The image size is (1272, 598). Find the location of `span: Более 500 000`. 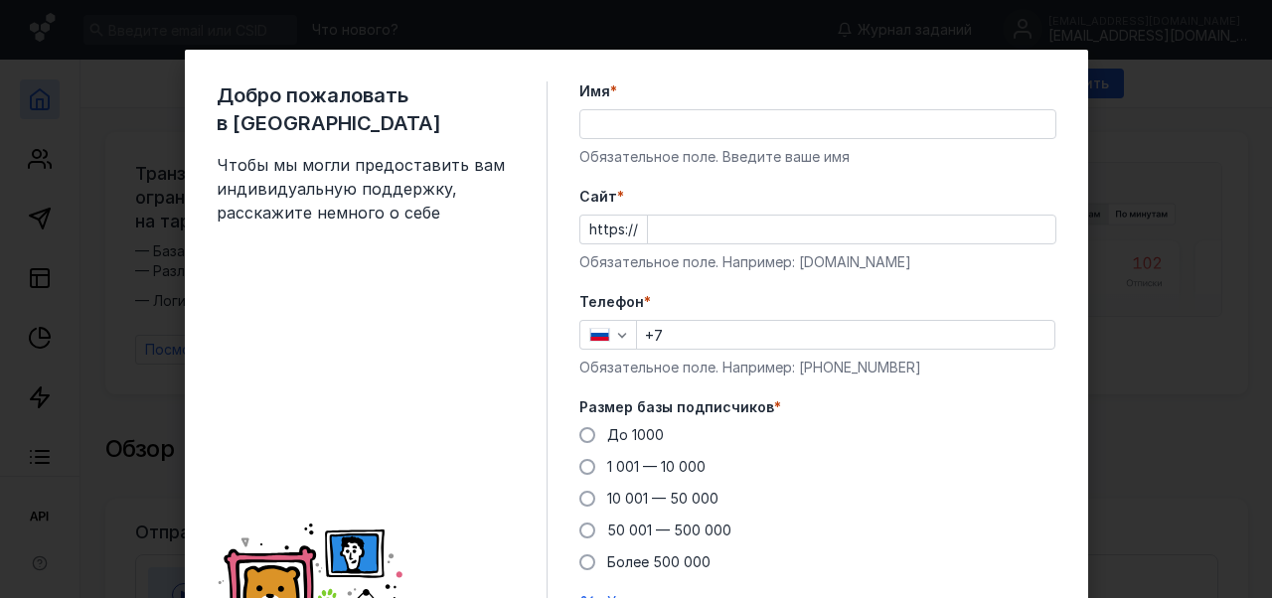

span: Более 500 000 is located at coordinates (659, 562).